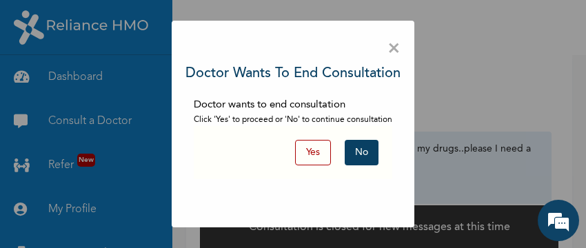 The image size is (586, 248). What do you see at coordinates (135, 136) in the screenshot?
I see `span: We're online!` at bounding box center [135, 136].